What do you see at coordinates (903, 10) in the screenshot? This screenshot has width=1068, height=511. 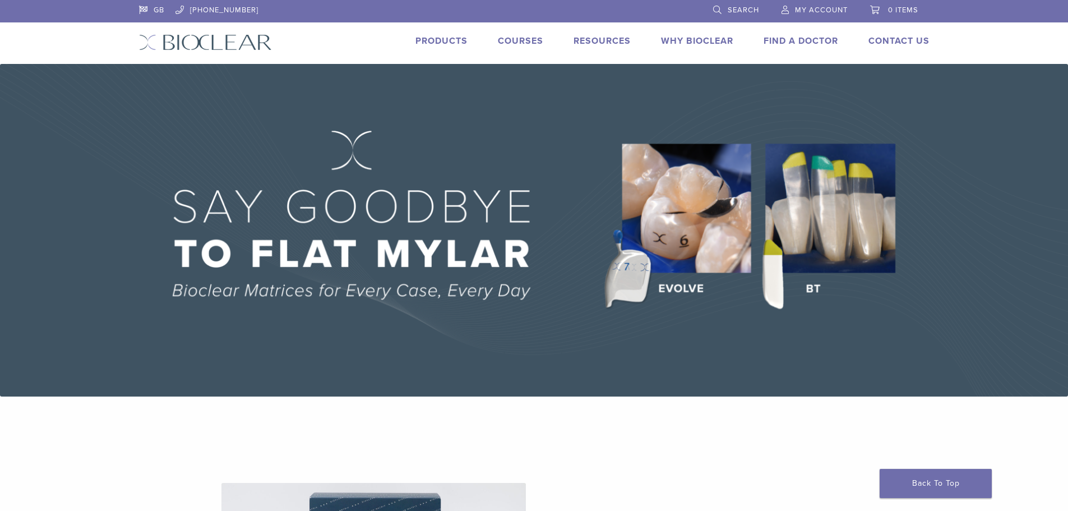 I see `span: 0 items` at bounding box center [903, 10].